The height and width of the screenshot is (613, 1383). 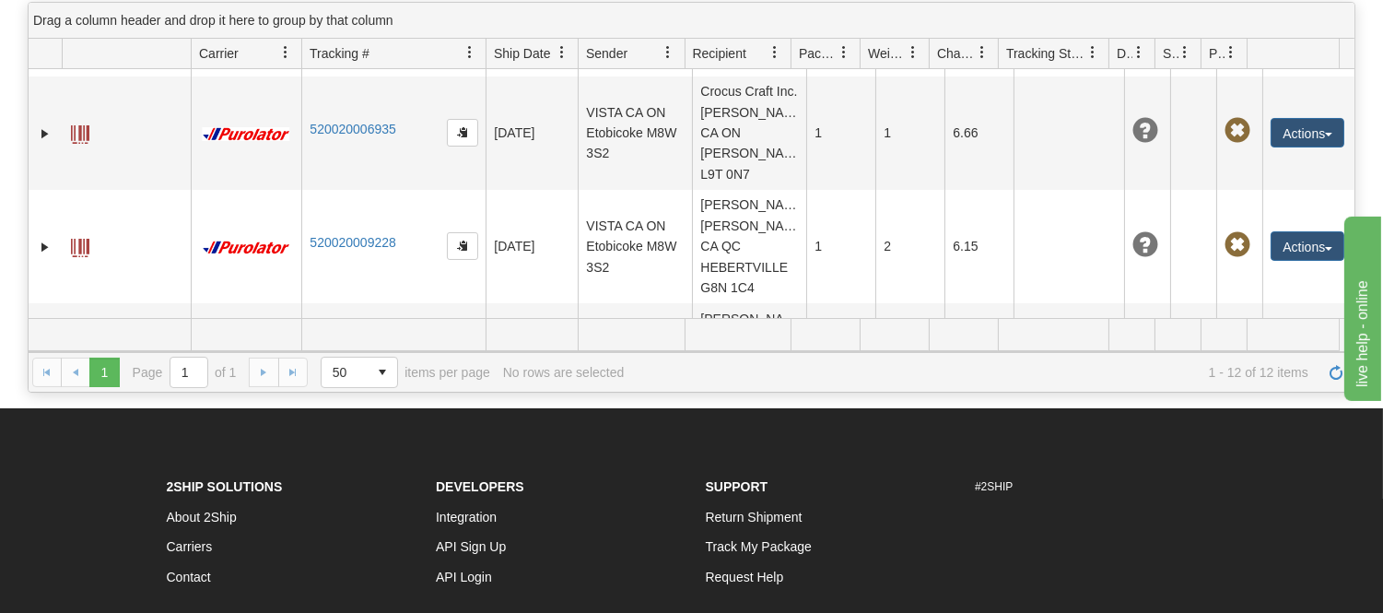 I want to click on div: No rows are selected, so click(x=564, y=372).